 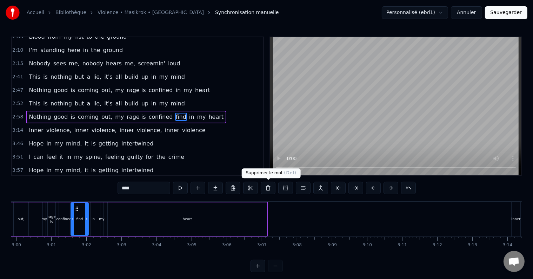 I want to click on span: nobody, so click(x=93, y=63).